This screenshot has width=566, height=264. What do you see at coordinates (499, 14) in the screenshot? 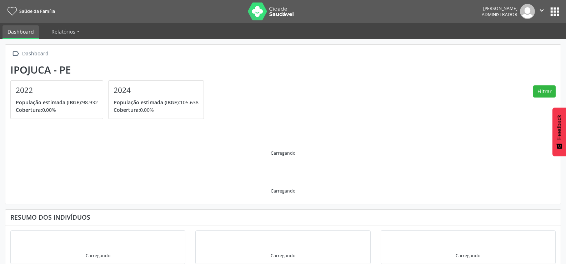
I see `span: Administrador` at bounding box center [499, 14].